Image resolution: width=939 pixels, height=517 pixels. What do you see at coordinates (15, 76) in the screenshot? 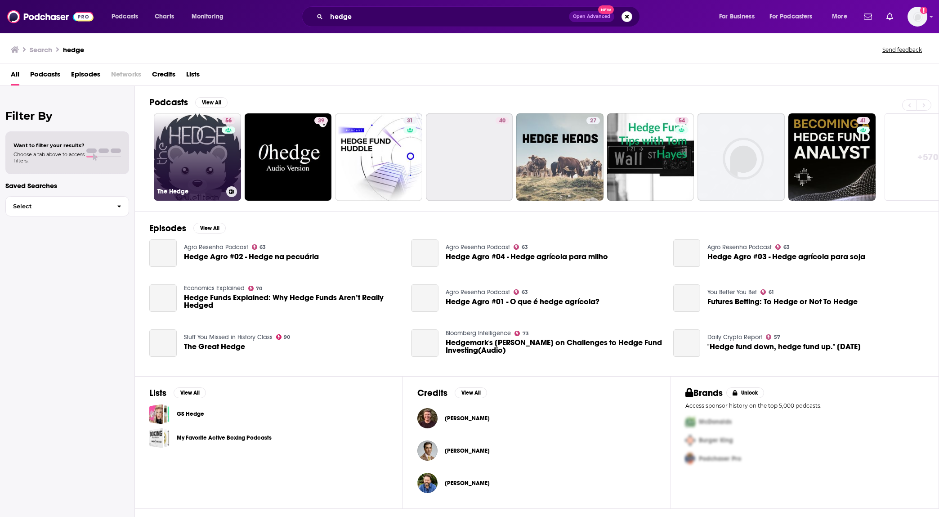
I see `a: All` at bounding box center [15, 76].